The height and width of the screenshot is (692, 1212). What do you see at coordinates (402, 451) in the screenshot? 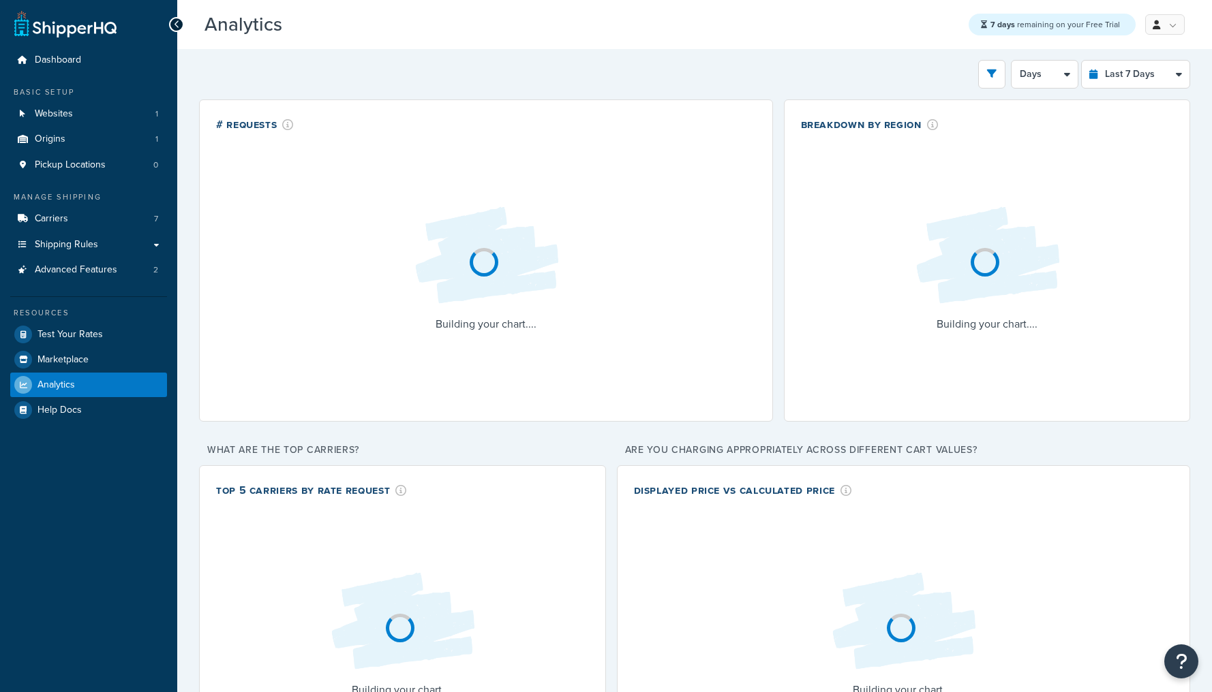
I see `p: What are the top carriers?` at bounding box center [402, 451].